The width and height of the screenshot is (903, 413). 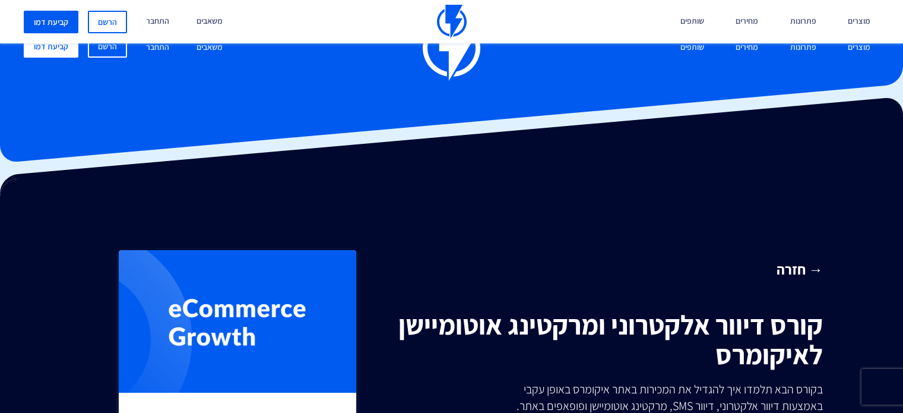 I want to click on h1: קורס דיוור אלקטרוני ומרקטינג אוטומיישן לאיקומרס, so click(x=610, y=339).